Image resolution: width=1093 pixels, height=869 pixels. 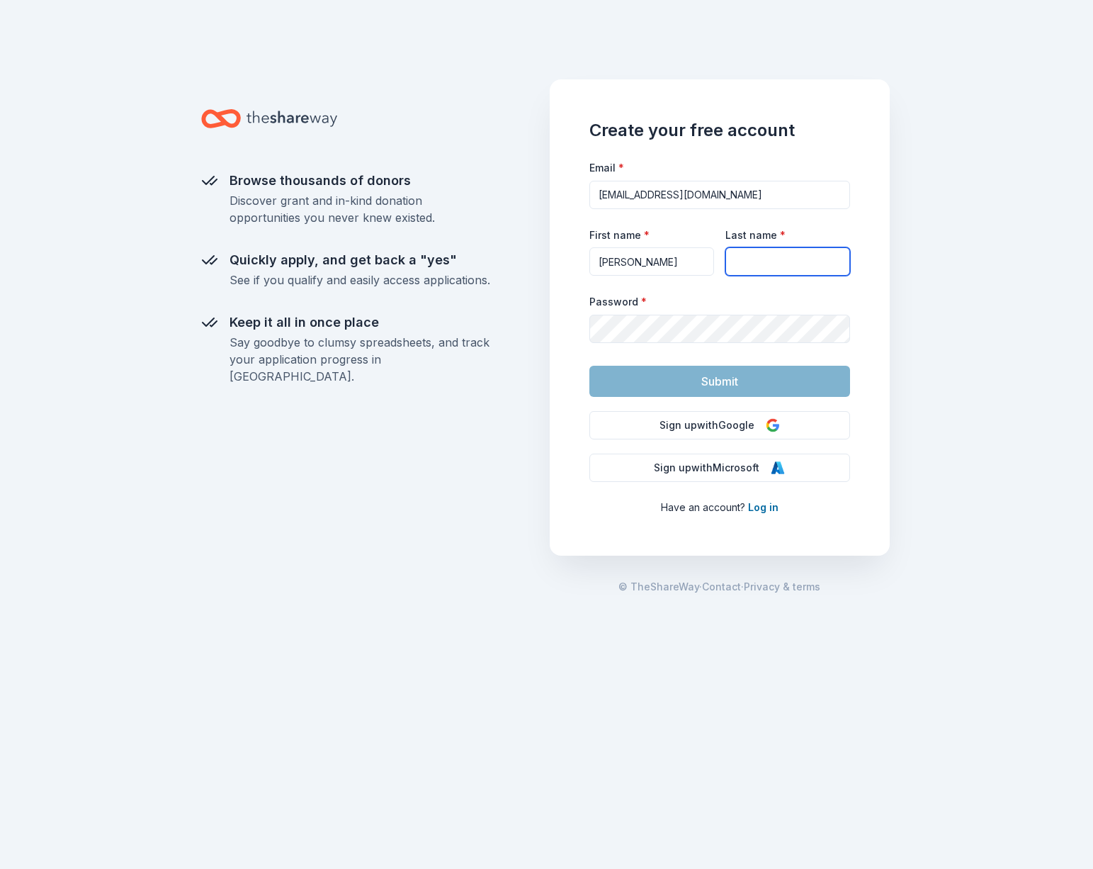 I want to click on img: Google Logo, so click(x=773, y=425).